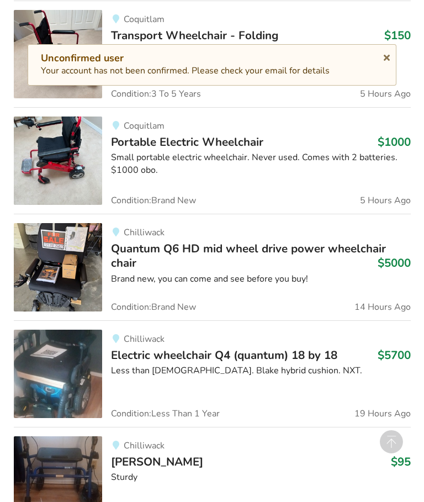  Describe the element at coordinates (398, 35) in the screenshot. I see `h3: $150` at that location.